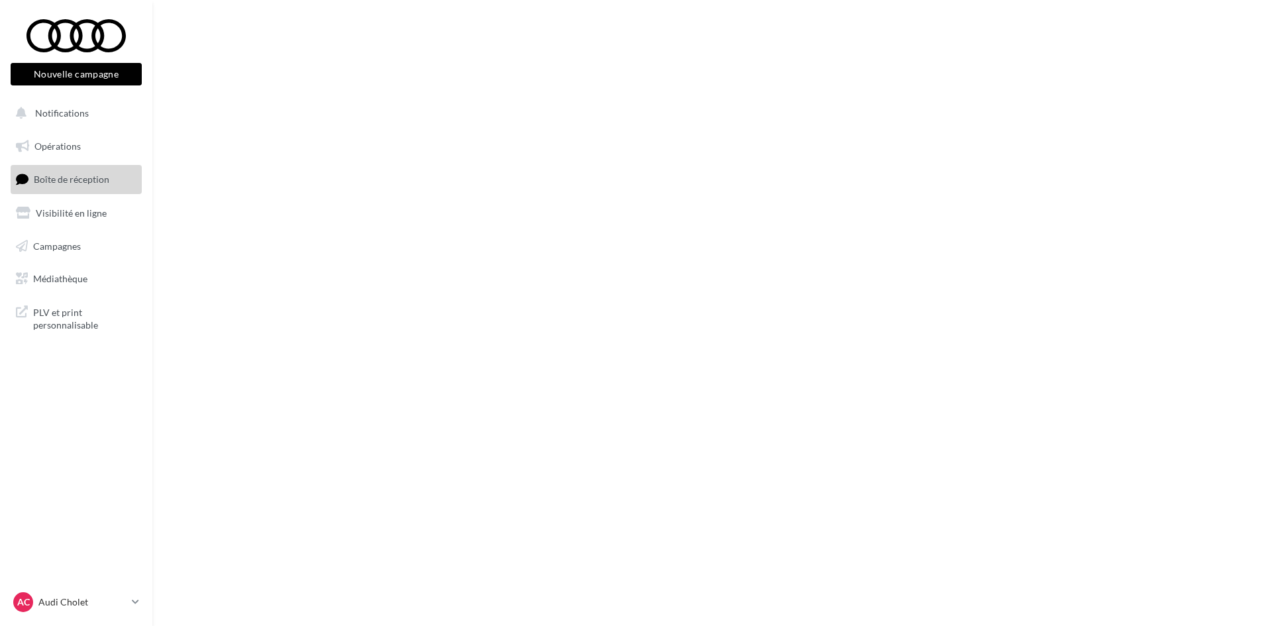 The image size is (1272, 626). I want to click on span: AC, so click(23, 602).